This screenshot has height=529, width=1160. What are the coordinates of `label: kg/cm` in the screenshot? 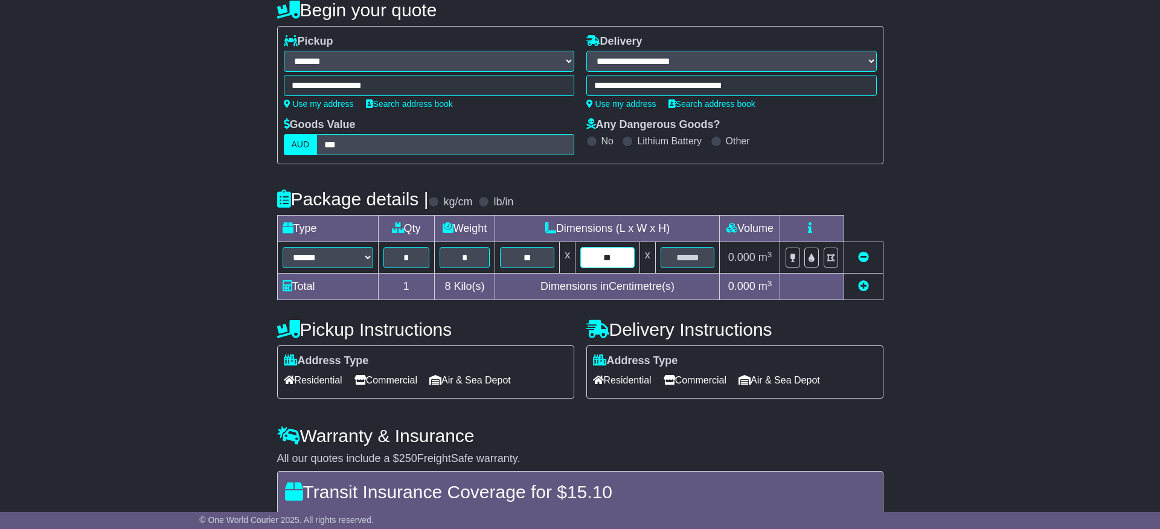 It's located at (458, 202).